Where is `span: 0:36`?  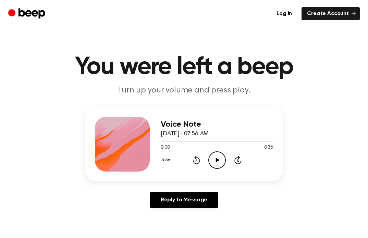
span: 0:36 is located at coordinates (269, 148).